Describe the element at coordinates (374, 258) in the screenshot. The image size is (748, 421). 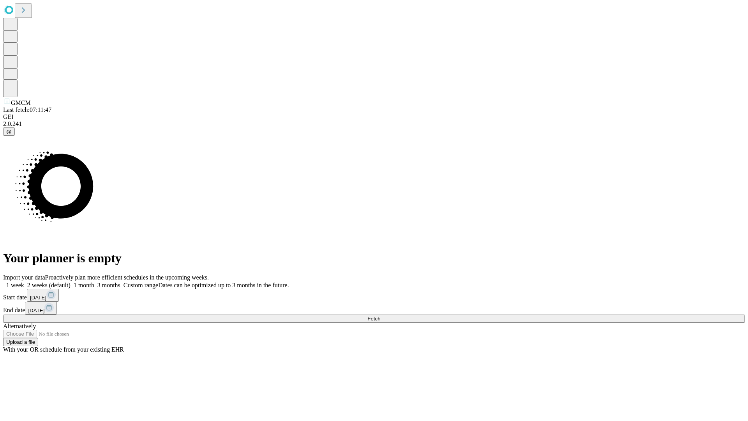
I see `h1: Your planner is empty` at that location.